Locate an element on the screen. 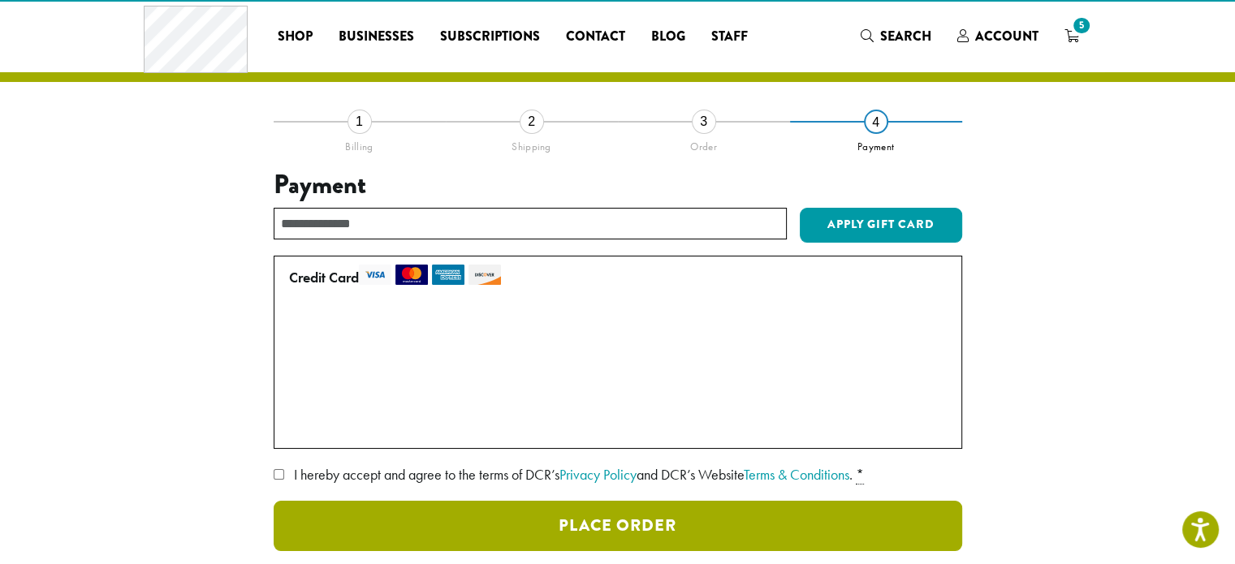 This screenshot has height=564, width=1235. span: Businesses is located at coordinates (376, 37).